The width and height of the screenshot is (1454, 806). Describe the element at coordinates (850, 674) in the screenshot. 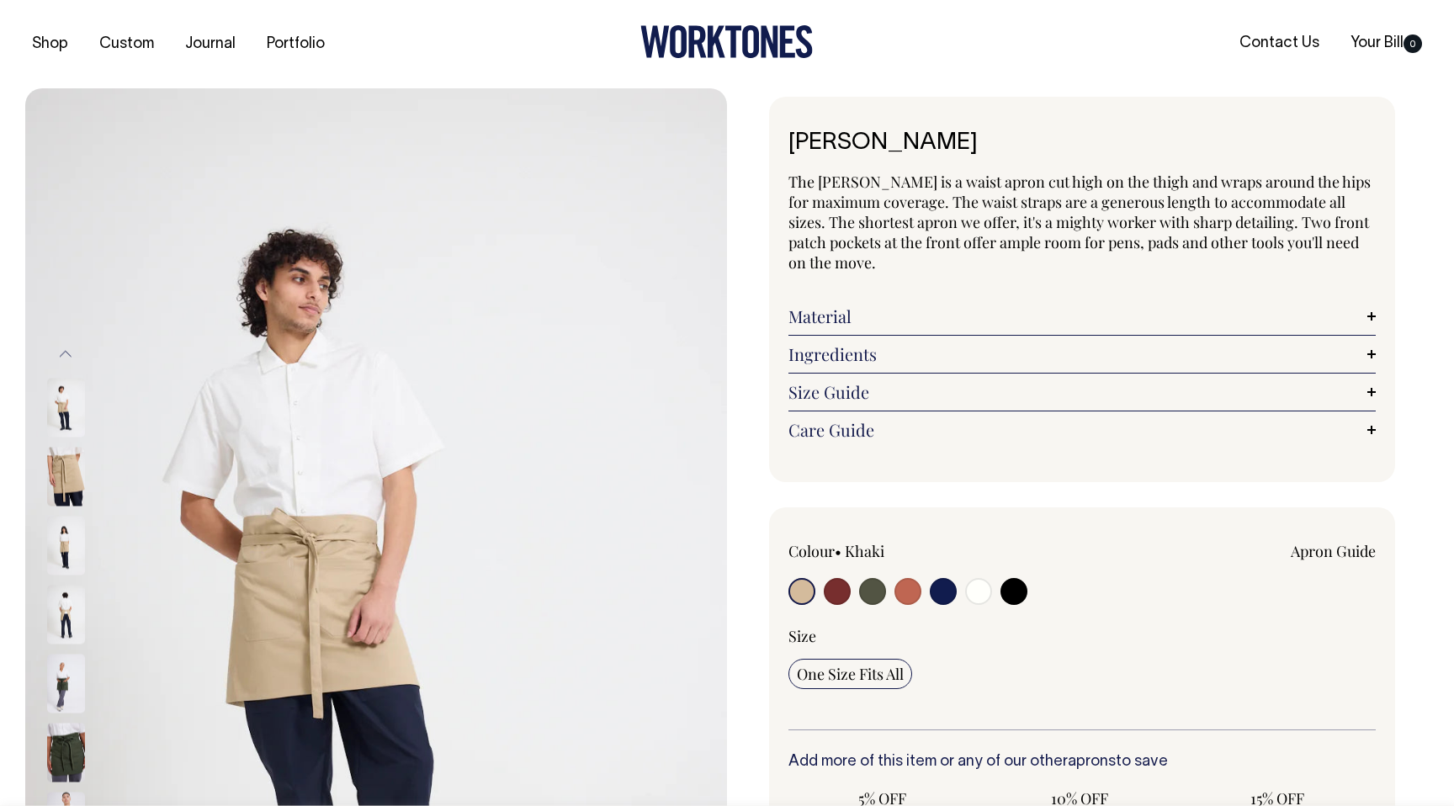

I see `span: One Size Fits All` at that location.